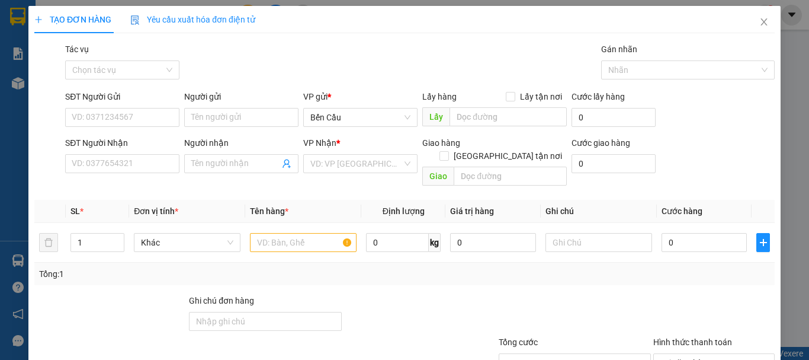  Describe the element at coordinates (599, 211) in the screenshot. I see `th: Ghi chú` at that location.